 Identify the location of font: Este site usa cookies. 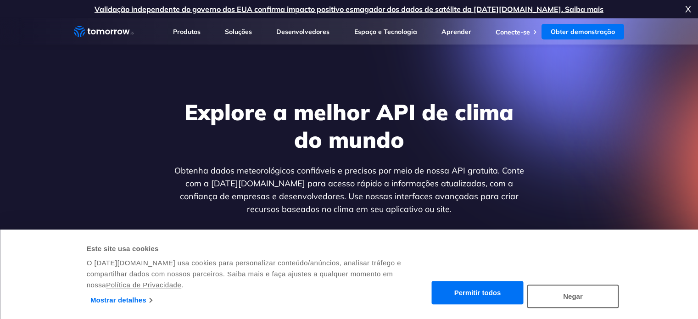
(122, 248).